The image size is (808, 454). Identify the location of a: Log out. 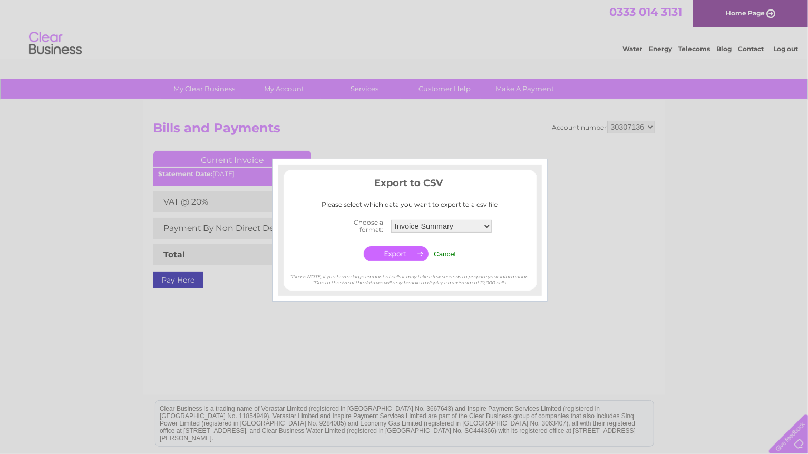
(785, 48).